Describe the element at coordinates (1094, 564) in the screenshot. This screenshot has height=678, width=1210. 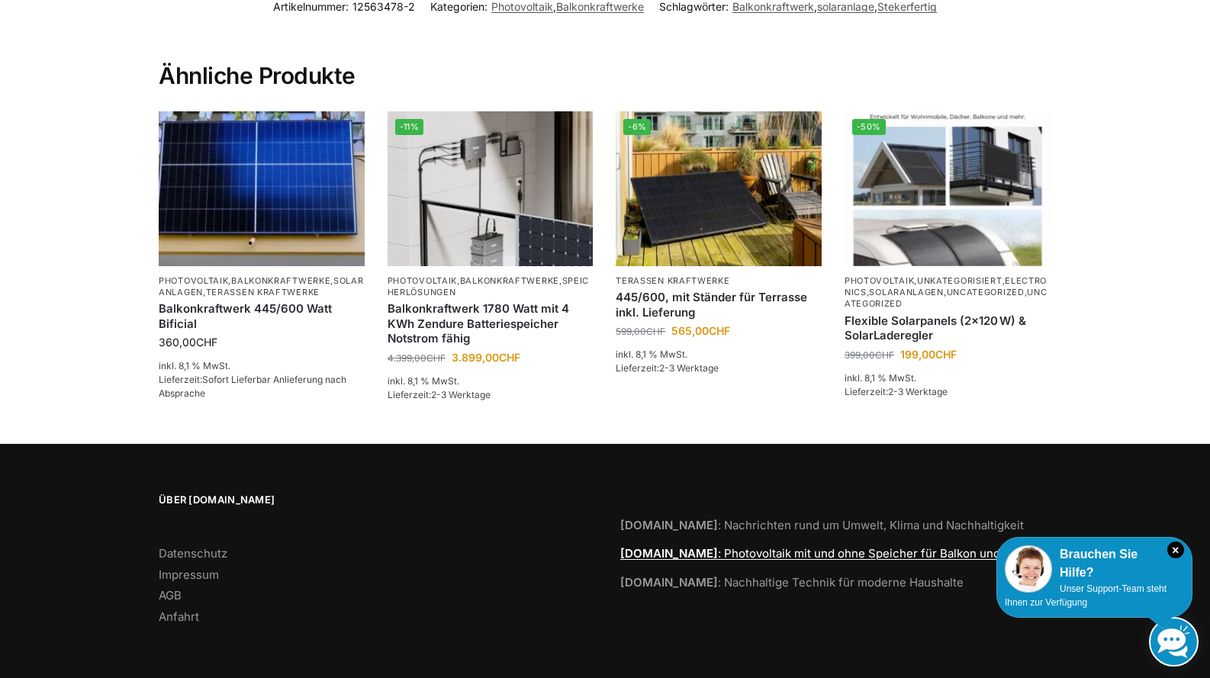
I see `div: Brauchen Sie Hilfe?` at that location.